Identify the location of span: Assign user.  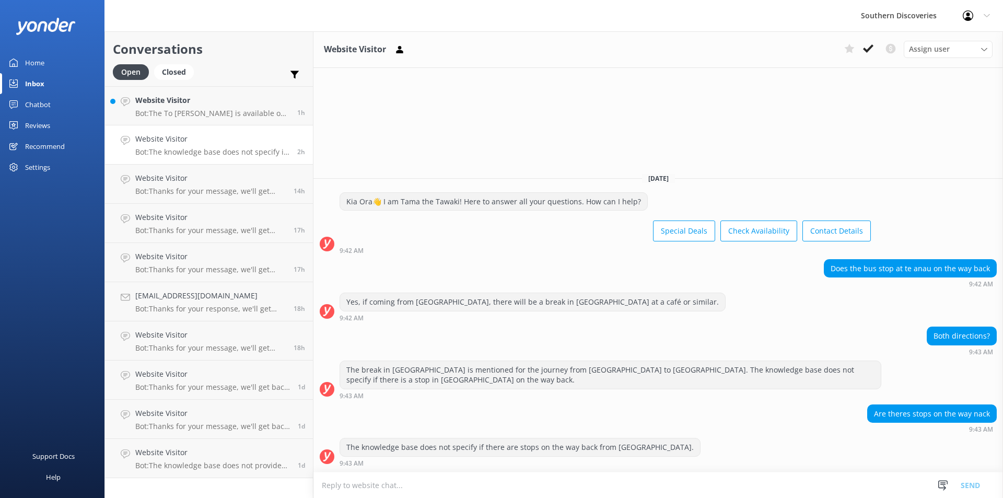
(929, 49).